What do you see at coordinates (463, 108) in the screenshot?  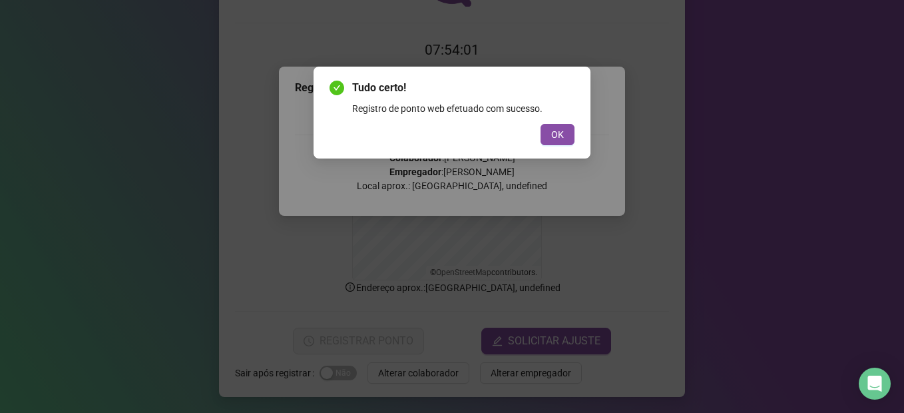 I see `div: Registro de ponto web efetuado com sucesso.` at bounding box center [463, 108].